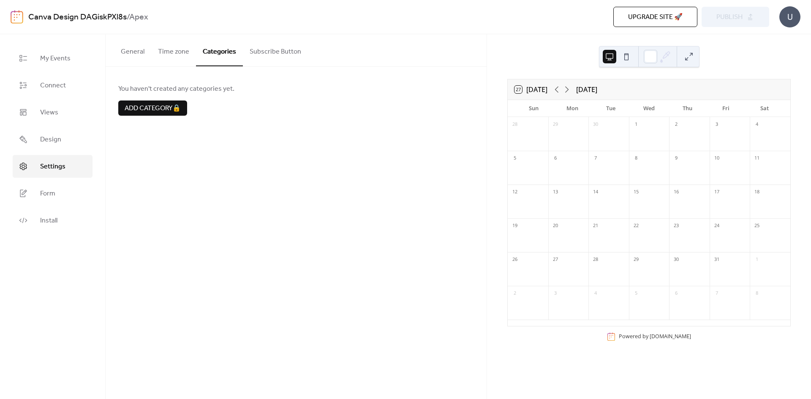 Image resolution: width=811 pixels, height=399 pixels. What do you see at coordinates (555, 226) in the screenshot?
I see `div: 20` at bounding box center [555, 226].